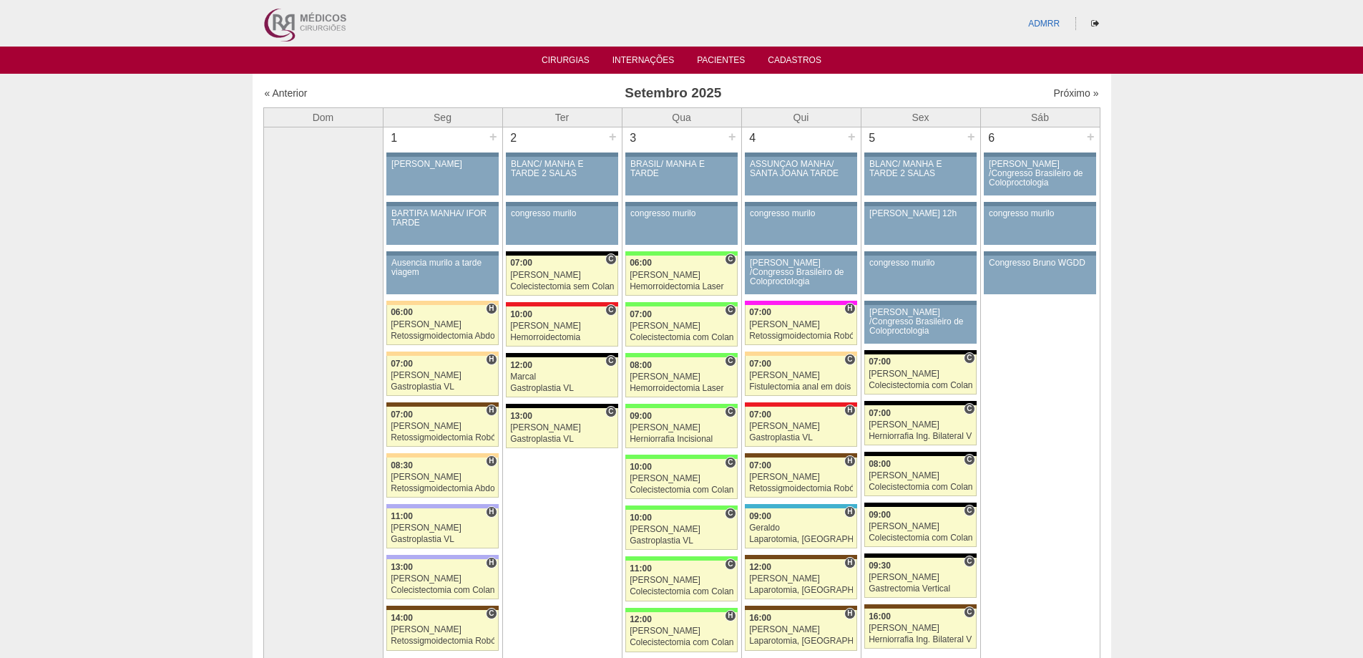 This screenshot has height=658, width=1363. I want to click on span: 09:30, so click(879, 565).